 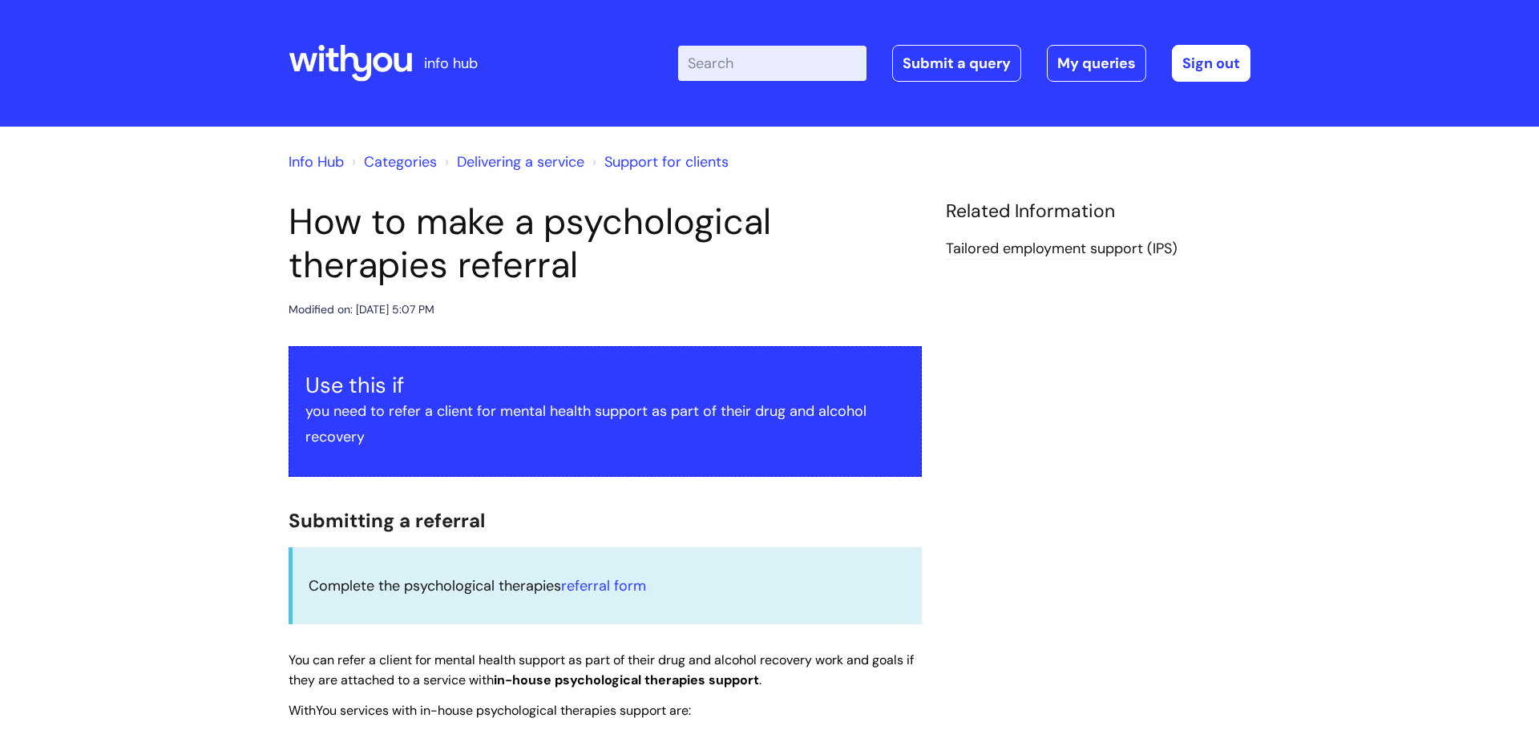 I want to click on p: Complete the psychological therapies, so click(x=607, y=586).